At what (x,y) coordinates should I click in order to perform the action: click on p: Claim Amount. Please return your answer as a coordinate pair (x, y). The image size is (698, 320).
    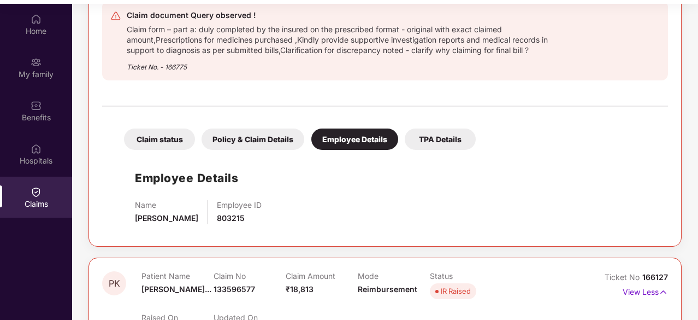
    Looking at the image, I should click on (322, 275).